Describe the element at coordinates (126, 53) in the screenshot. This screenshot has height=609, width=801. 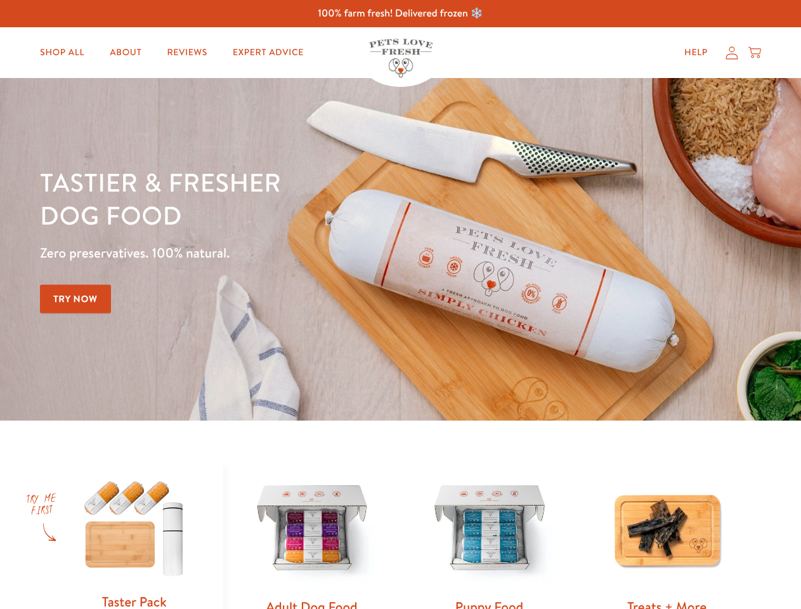
I see `a: About` at that location.